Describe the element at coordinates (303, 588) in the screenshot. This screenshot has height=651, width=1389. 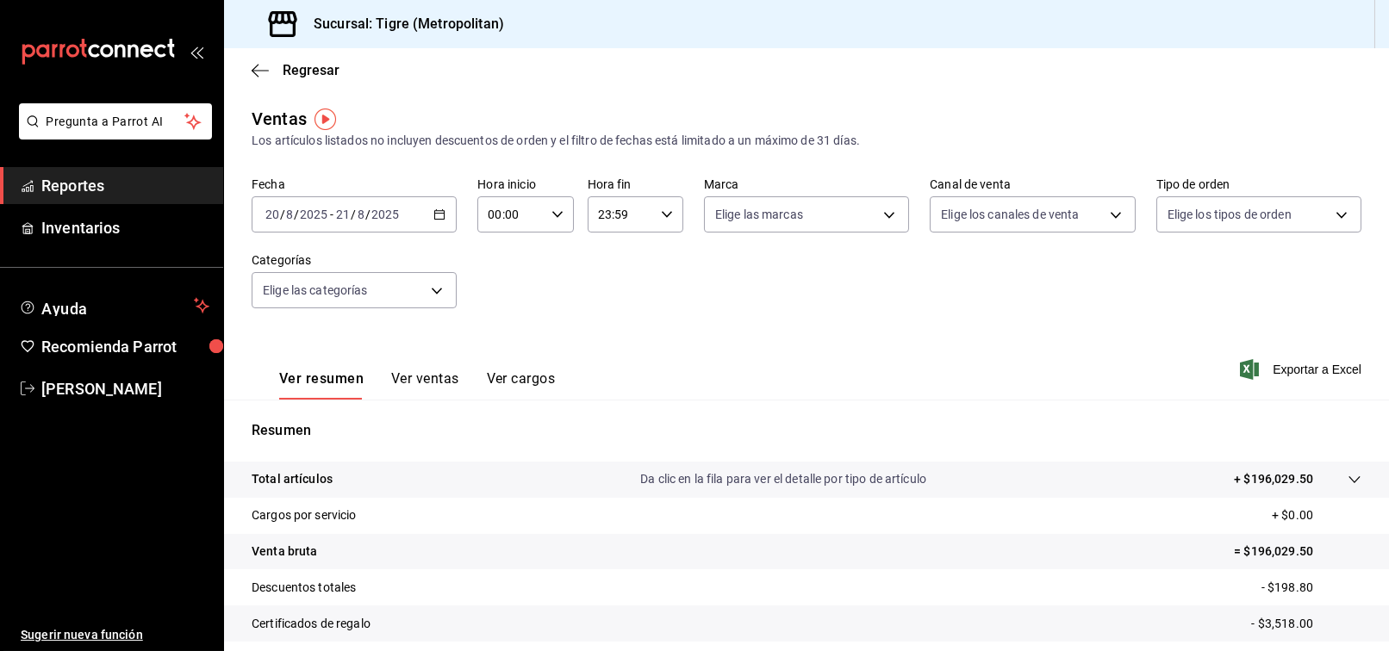
I see `p: Descuentos totales` at that location.